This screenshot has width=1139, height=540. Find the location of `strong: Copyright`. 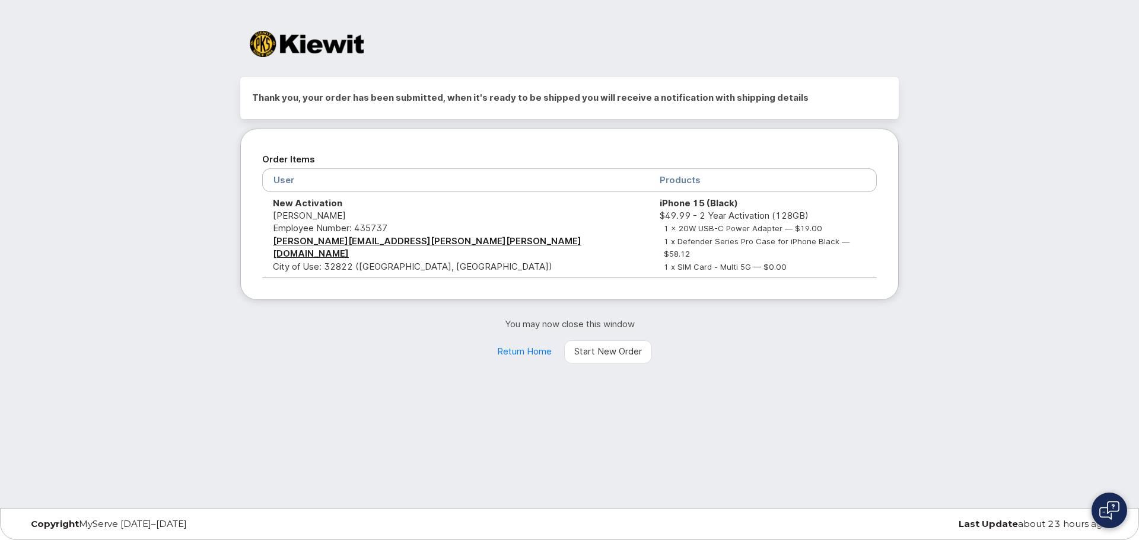

strong: Copyright is located at coordinates (55, 524).